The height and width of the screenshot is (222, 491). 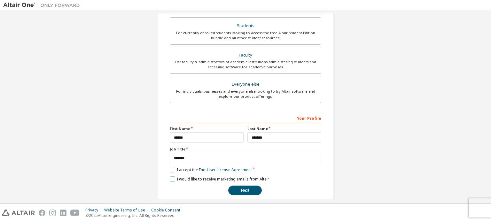 What do you see at coordinates (225, 170) in the screenshot?
I see `a: End-User License Agreement` at bounding box center [225, 170].